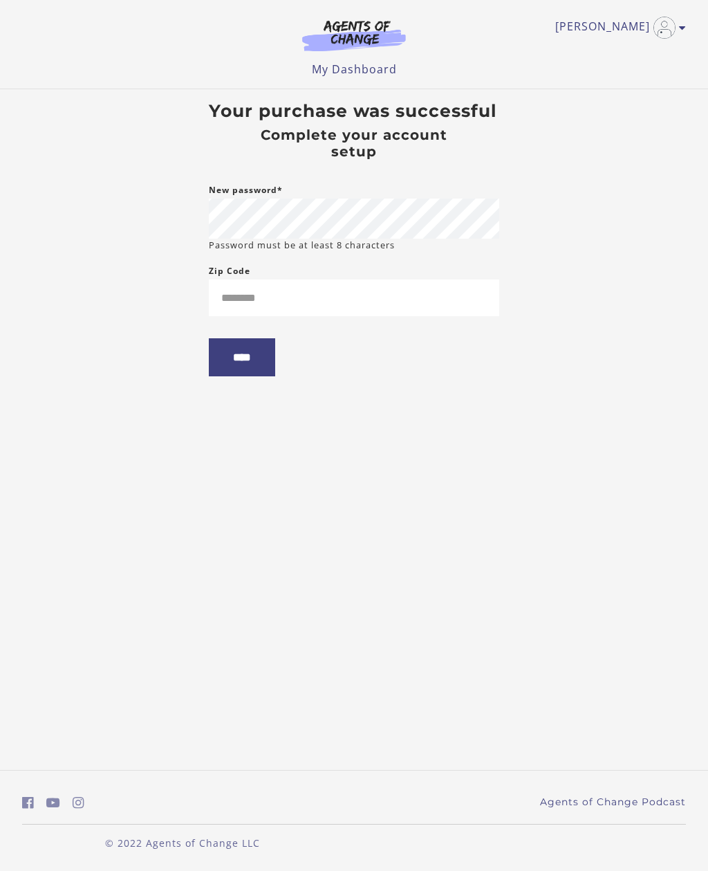 The image size is (708, 871). What do you see at coordinates (246, 190) in the screenshot?
I see `label: New password*` at bounding box center [246, 190].